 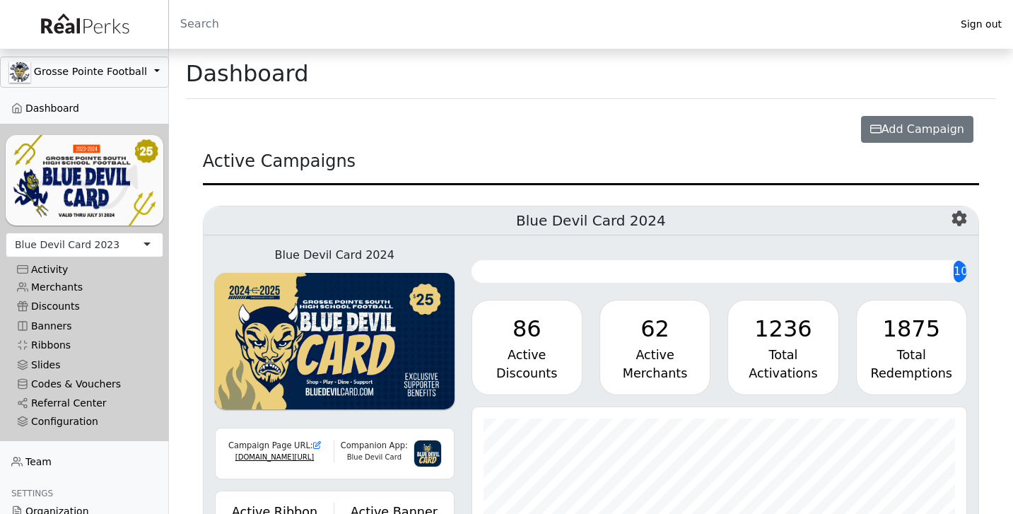 What do you see at coordinates (247, 73) in the screenshot?
I see `h1: Dashboard` at bounding box center [247, 73].